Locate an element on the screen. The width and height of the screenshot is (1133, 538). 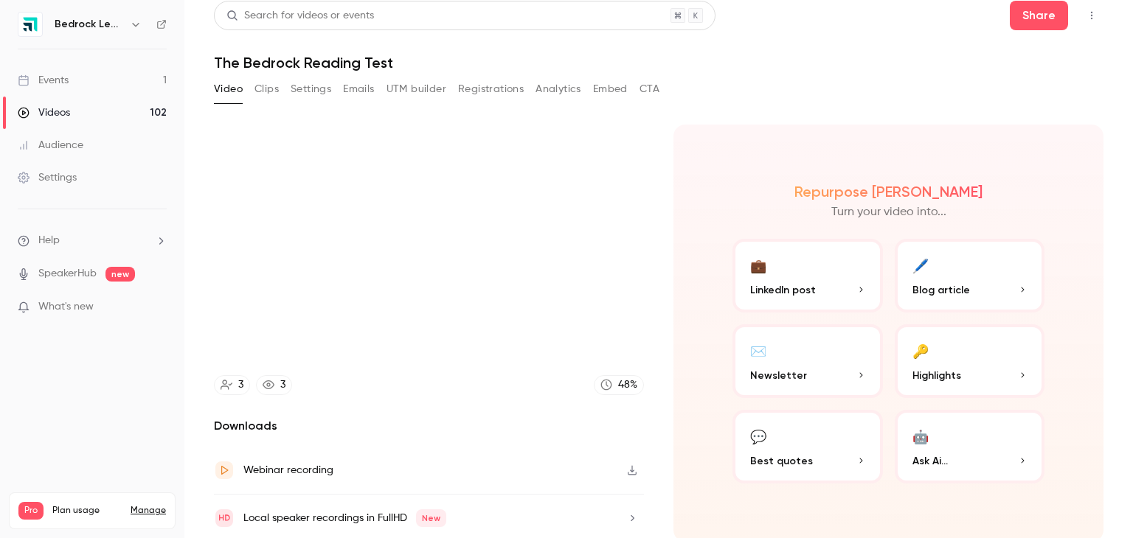
button: CTA is located at coordinates (649, 89).